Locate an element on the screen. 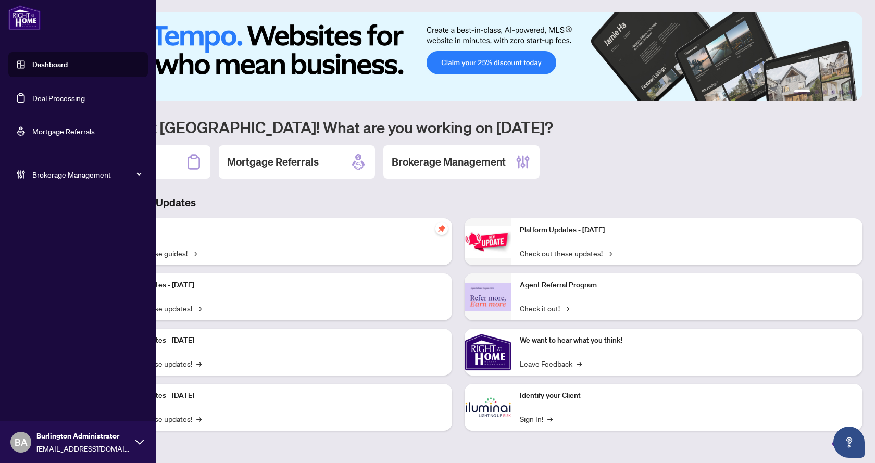 This screenshot has height=463, width=875. a: Check out these updates!→ is located at coordinates (565, 253).